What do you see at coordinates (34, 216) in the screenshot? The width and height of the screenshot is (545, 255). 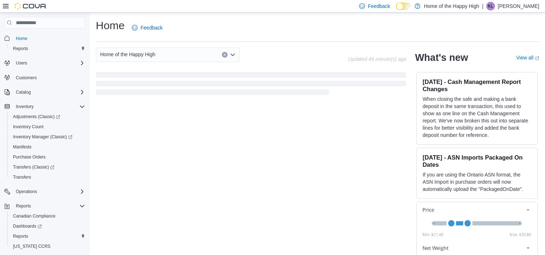 I see `a: Canadian Compliance` at bounding box center [34, 216].